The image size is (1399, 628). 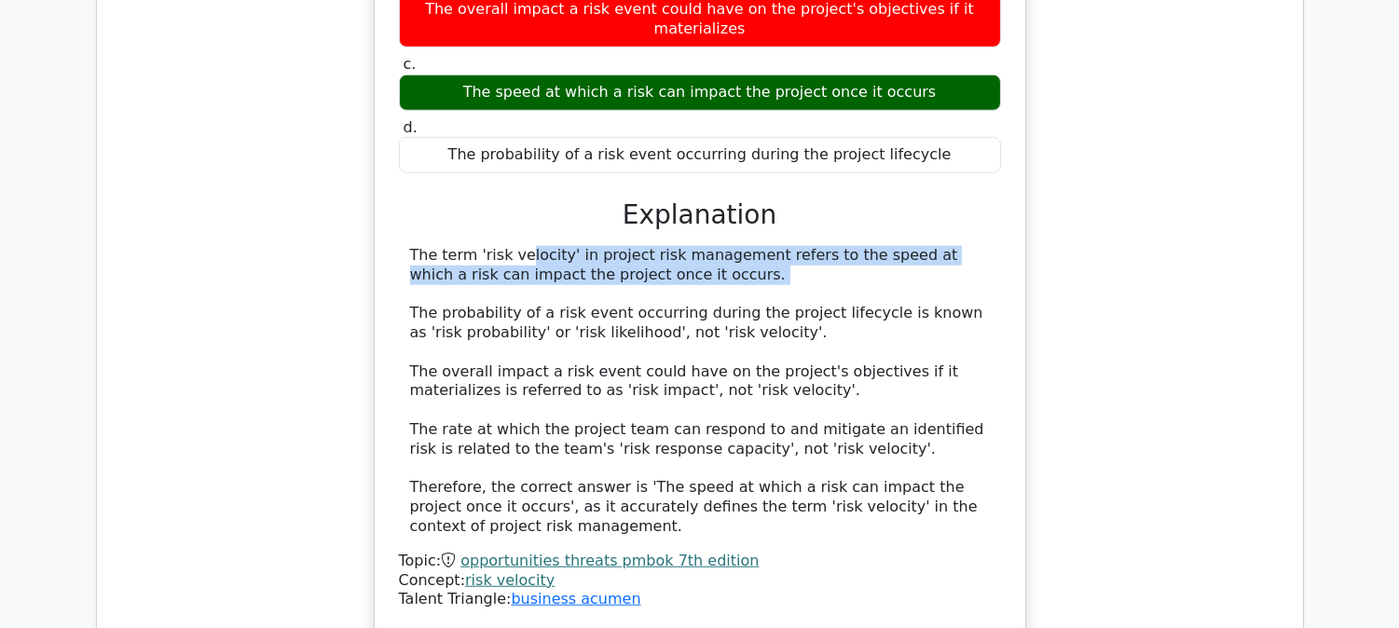 I want to click on span: c., so click(x=410, y=63).